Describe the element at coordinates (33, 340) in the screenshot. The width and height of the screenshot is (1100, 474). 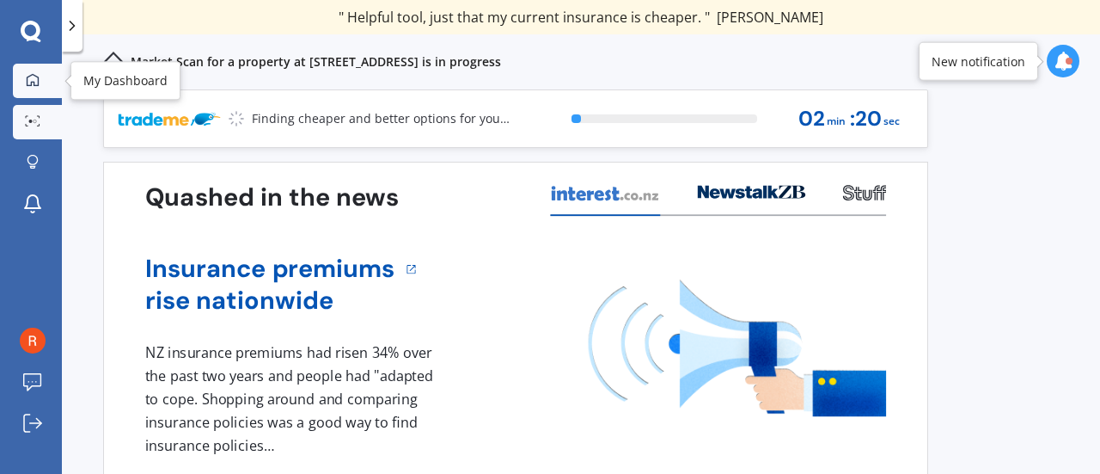
I see `img: ACg8ocJmfJIkrcNNXSeavGo9g1j0Lnx-BAG2bgiI6YxY3fUx1HrHeg=s96-c` at that location.